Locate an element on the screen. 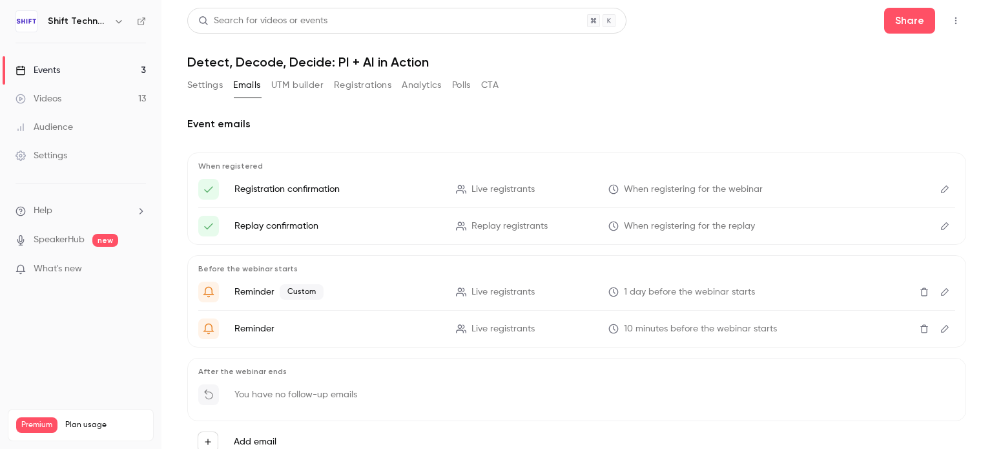 The height and width of the screenshot is (449, 992). h1: Detect, Decode, Decide: PI + AI in Action is located at coordinates (577, 62).